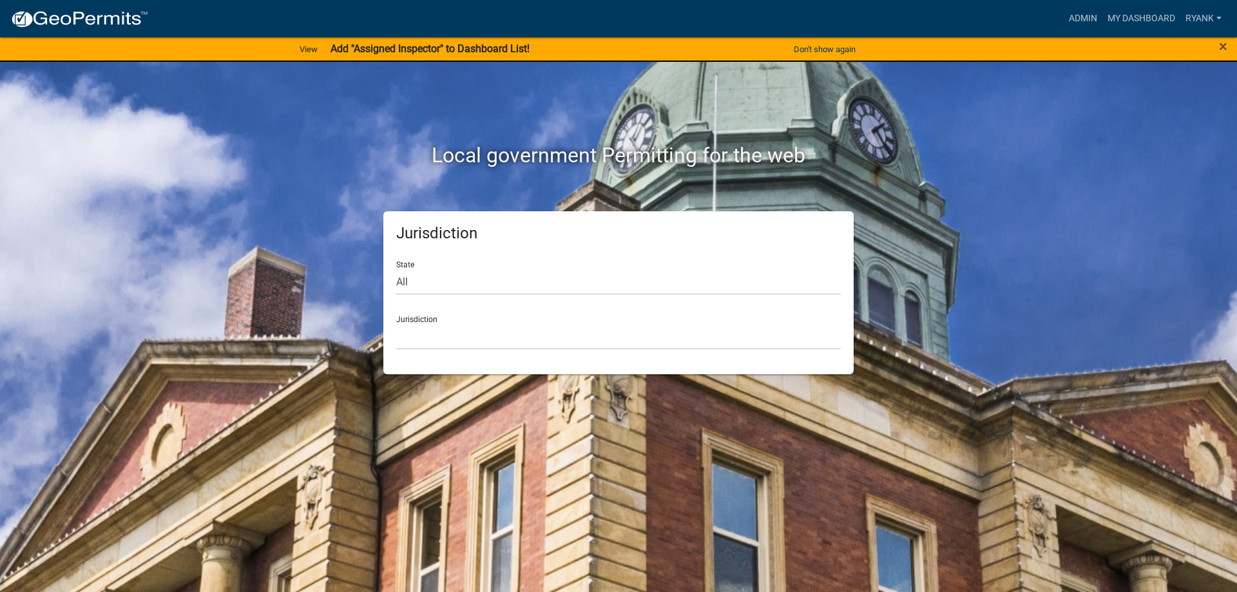 This screenshot has width=1237, height=592. Describe the element at coordinates (309, 49) in the screenshot. I see `a: View` at that location.